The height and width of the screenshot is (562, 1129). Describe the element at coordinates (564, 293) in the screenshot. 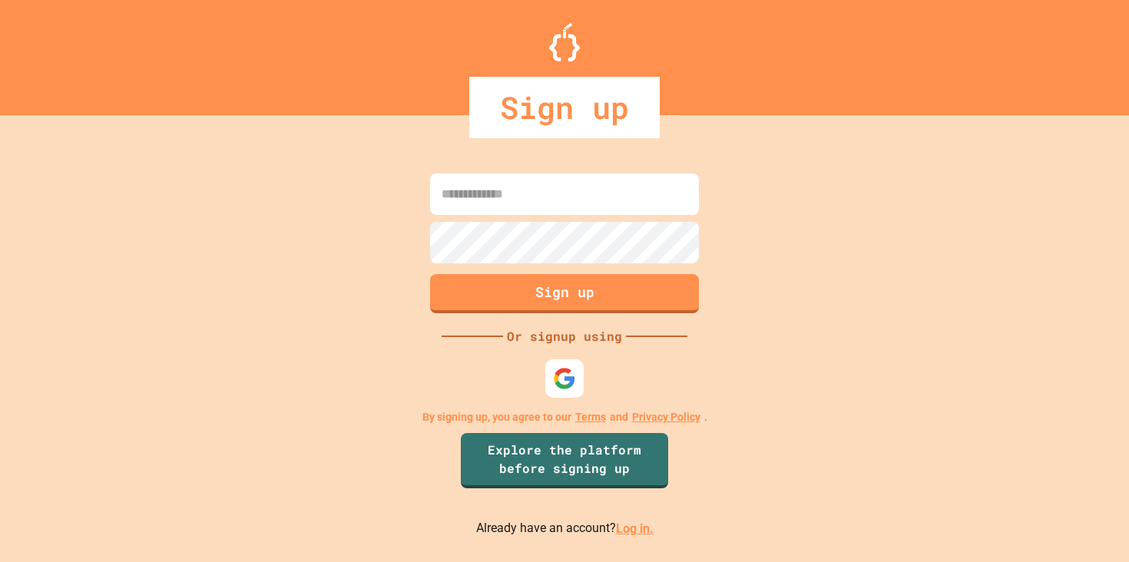

I see `button: Sign up` at that location.